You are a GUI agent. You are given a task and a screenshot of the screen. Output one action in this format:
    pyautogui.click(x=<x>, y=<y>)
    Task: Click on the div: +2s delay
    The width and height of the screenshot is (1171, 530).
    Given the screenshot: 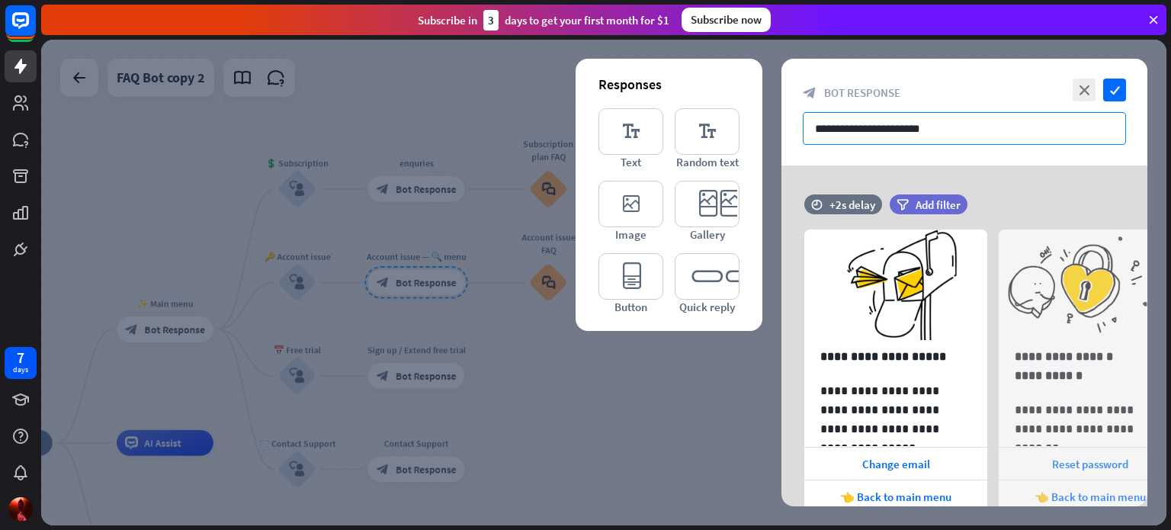 What is the action you would take?
    pyautogui.click(x=853, y=204)
    